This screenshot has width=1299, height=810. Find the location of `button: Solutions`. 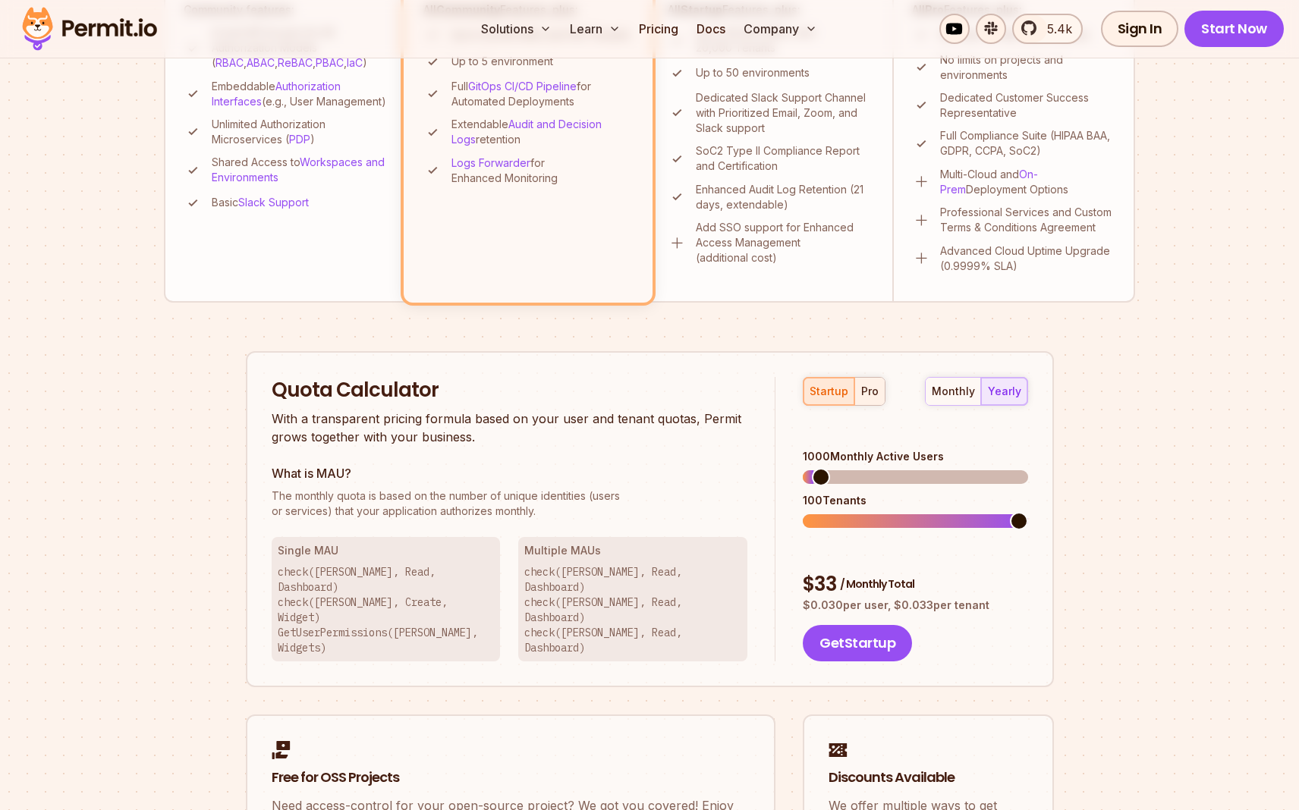

button: Solutions is located at coordinates (516, 29).